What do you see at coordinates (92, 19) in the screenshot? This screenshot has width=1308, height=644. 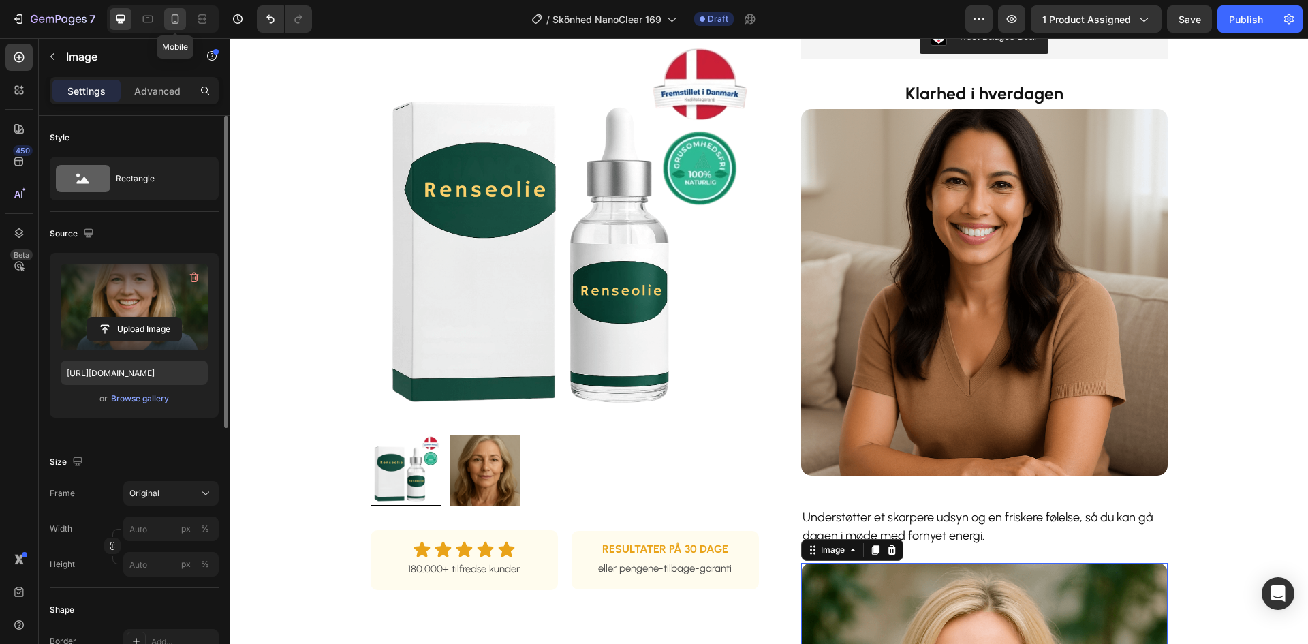 I see `p: 7` at bounding box center [92, 19].